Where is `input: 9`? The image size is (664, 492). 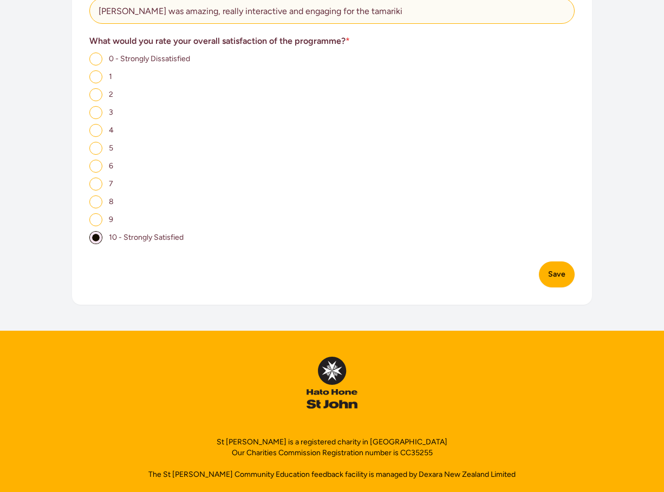
input: 9 is located at coordinates (96, 220).